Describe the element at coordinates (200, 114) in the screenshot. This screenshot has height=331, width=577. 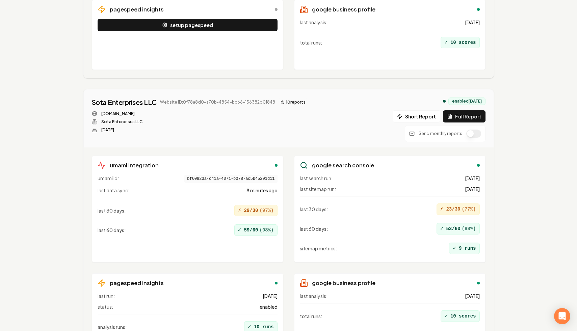
I see `div: Website` at that location.